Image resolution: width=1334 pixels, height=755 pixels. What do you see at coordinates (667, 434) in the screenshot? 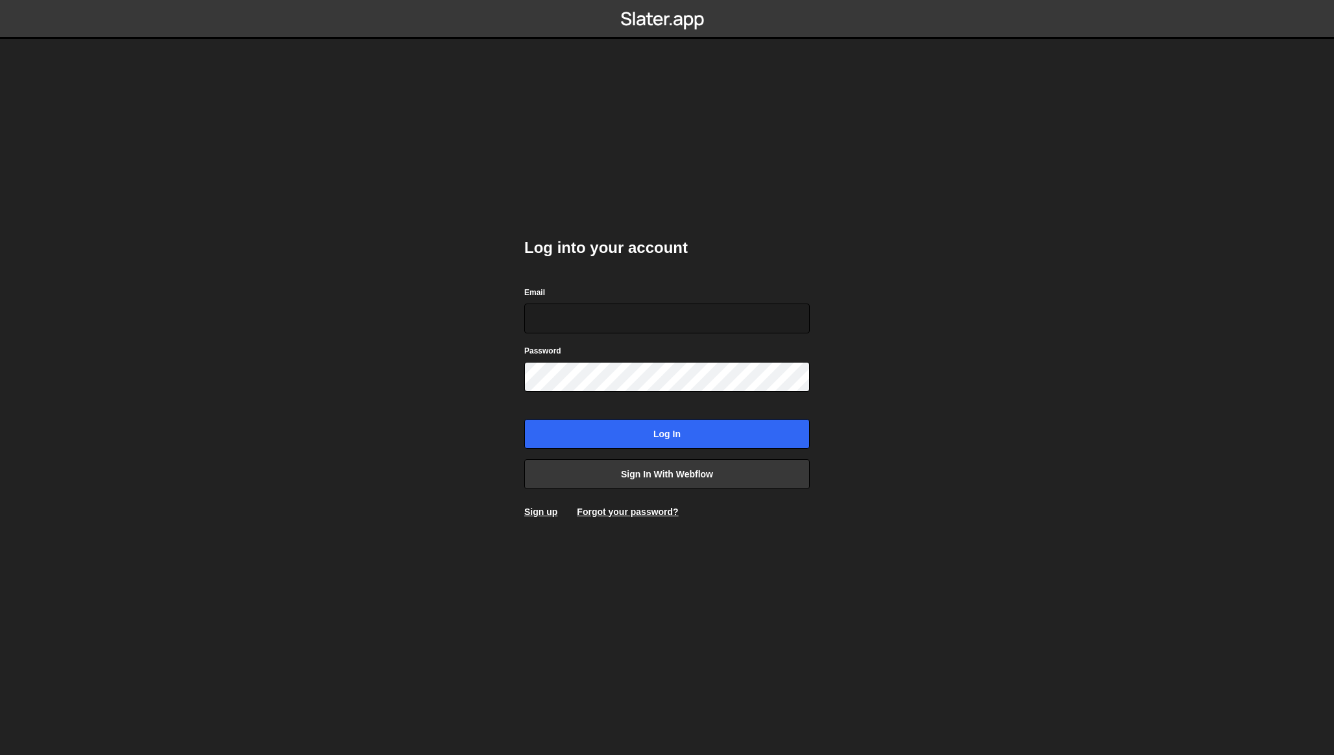
I see `input: Log in` at bounding box center [667, 434].